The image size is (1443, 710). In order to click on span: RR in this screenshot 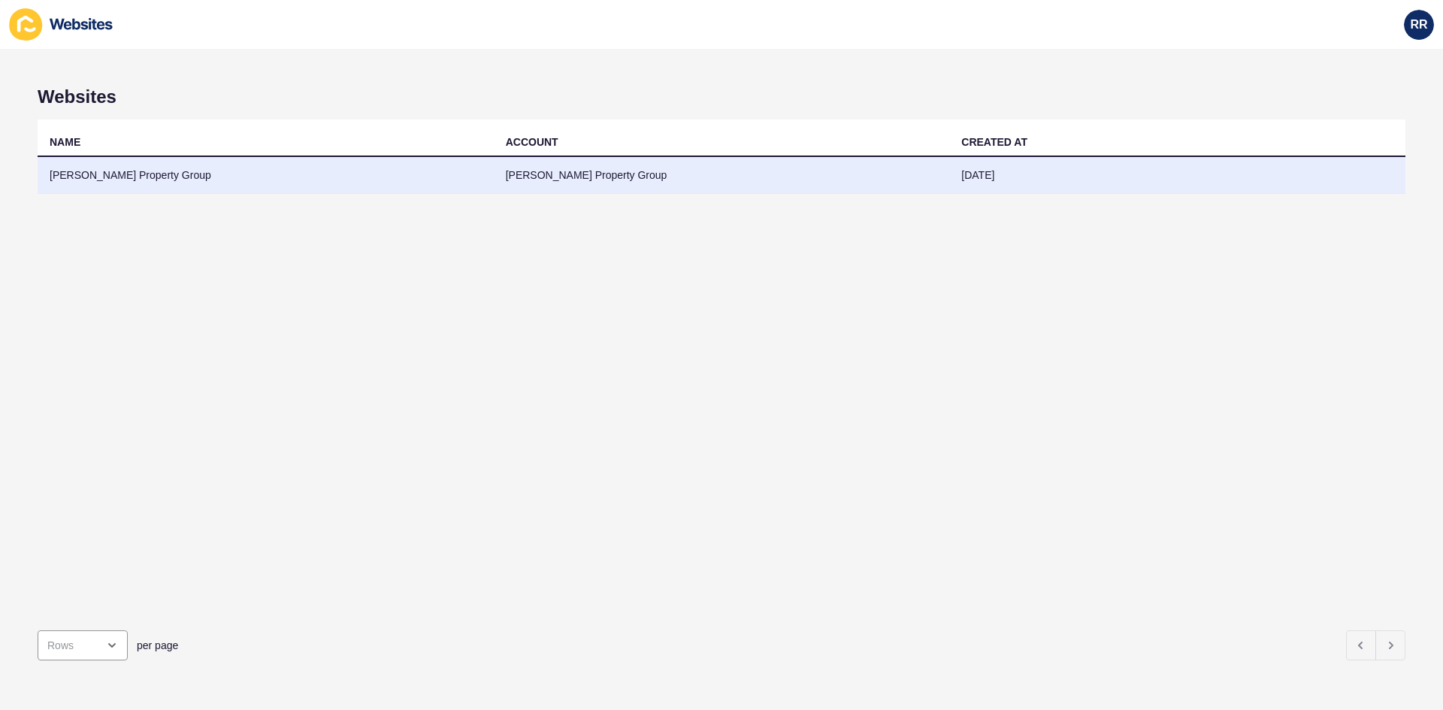, I will do `click(1419, 25)`.